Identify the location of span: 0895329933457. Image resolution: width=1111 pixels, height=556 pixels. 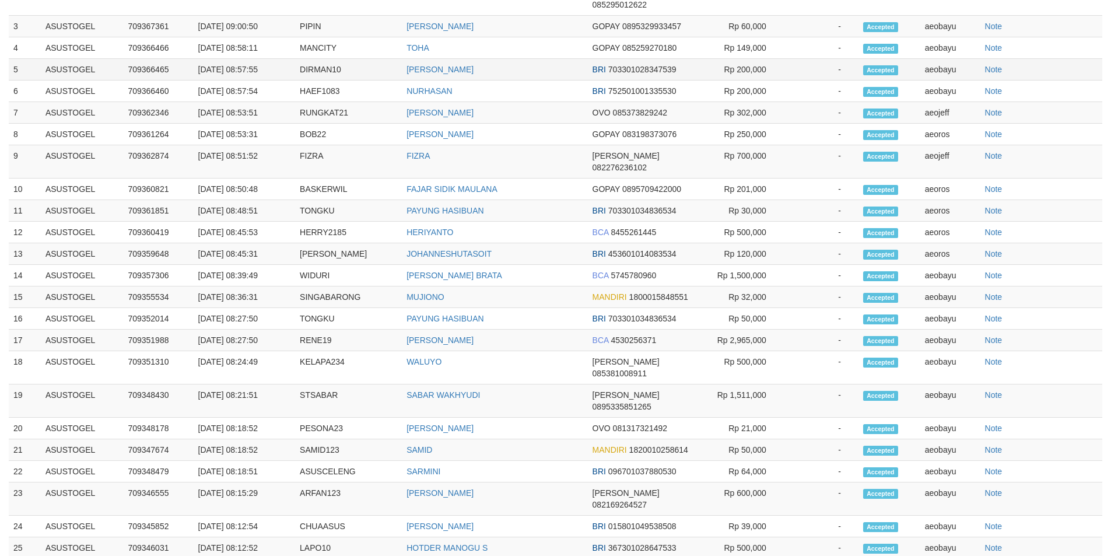
(652, 26).